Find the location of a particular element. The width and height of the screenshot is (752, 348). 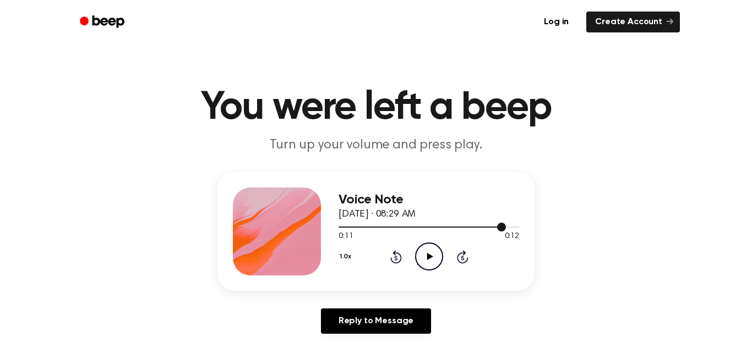

a: Reply to Message is located at coordinates (376, 321).